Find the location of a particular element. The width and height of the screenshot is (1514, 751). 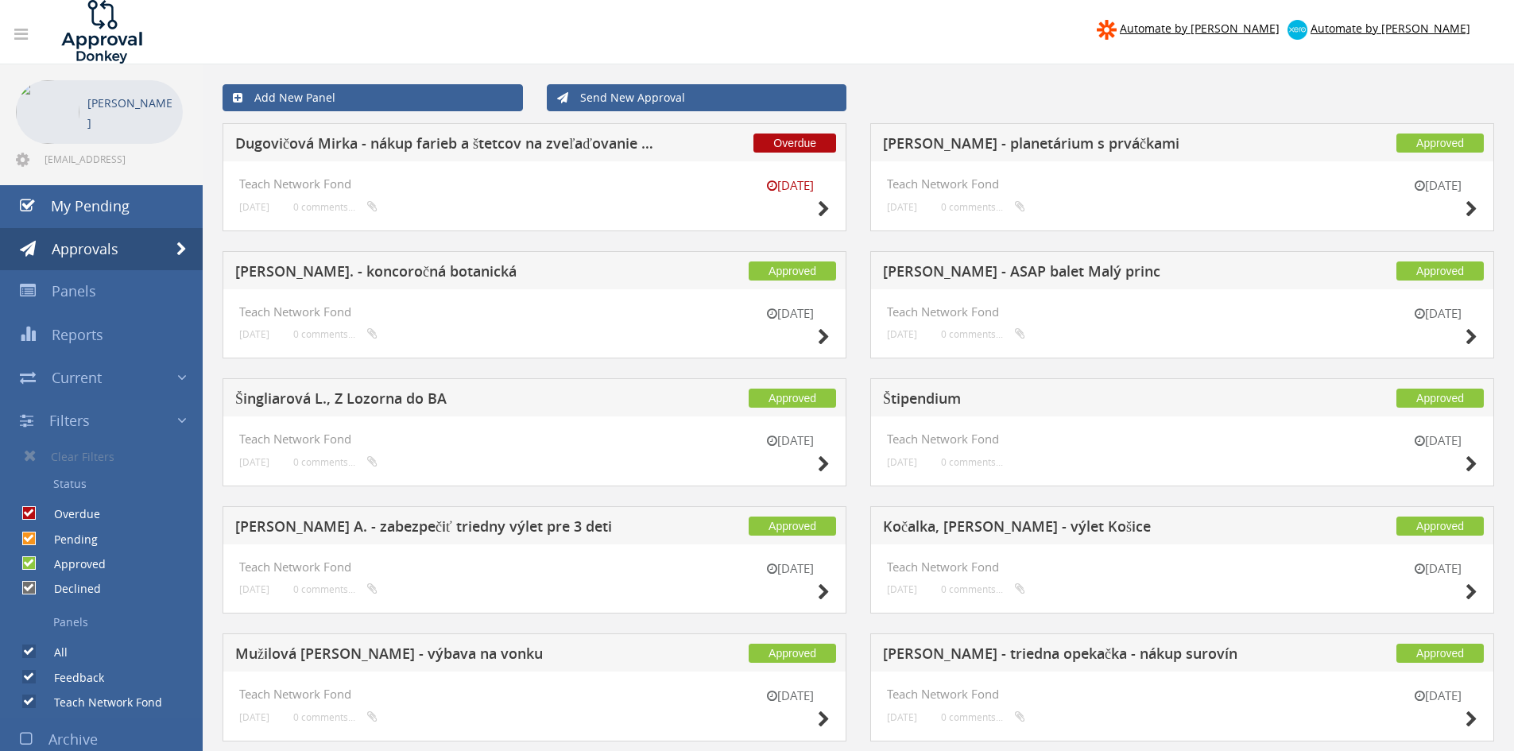

img: zapier-logomark.png is located at coordinates (1106, 29).